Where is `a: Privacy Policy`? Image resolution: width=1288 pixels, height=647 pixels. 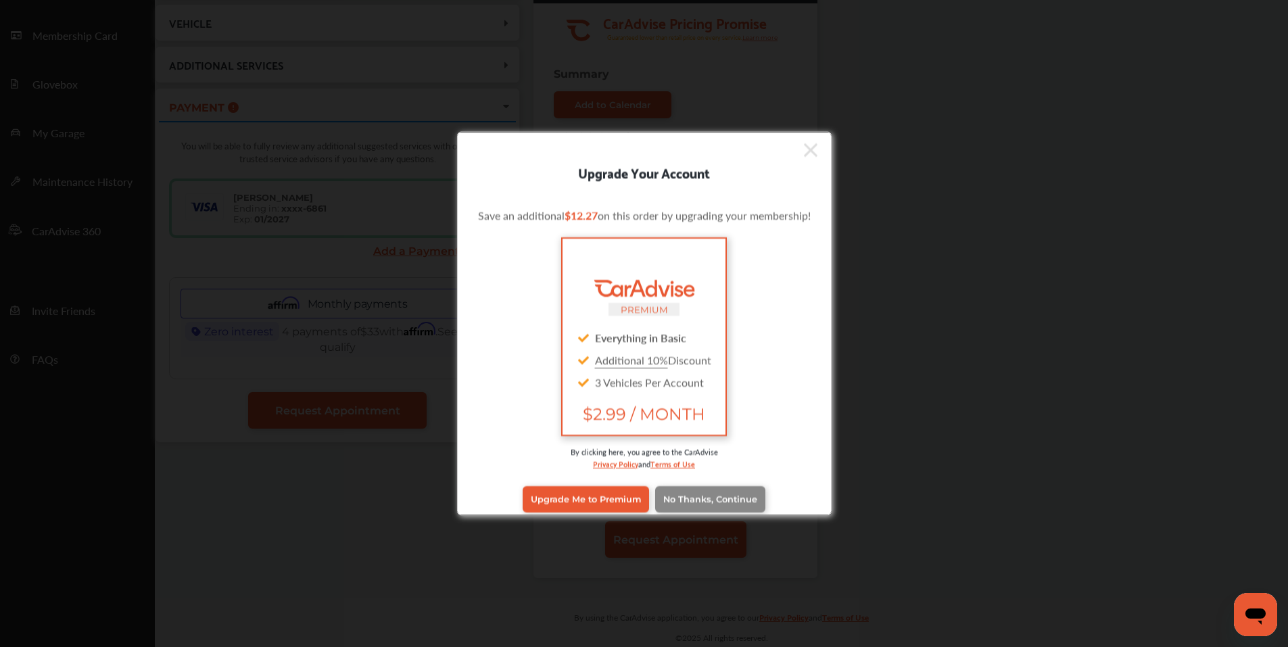
a: Privacy Policy is located at coordinates (615, 463).